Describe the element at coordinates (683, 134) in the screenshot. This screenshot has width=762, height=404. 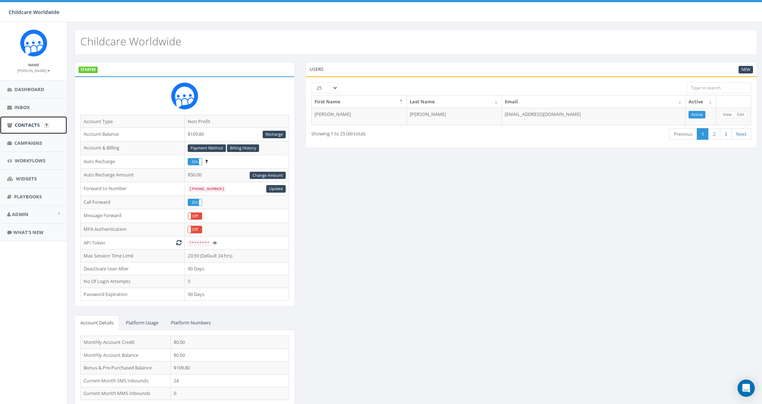
I see `a: Previous` at that location.